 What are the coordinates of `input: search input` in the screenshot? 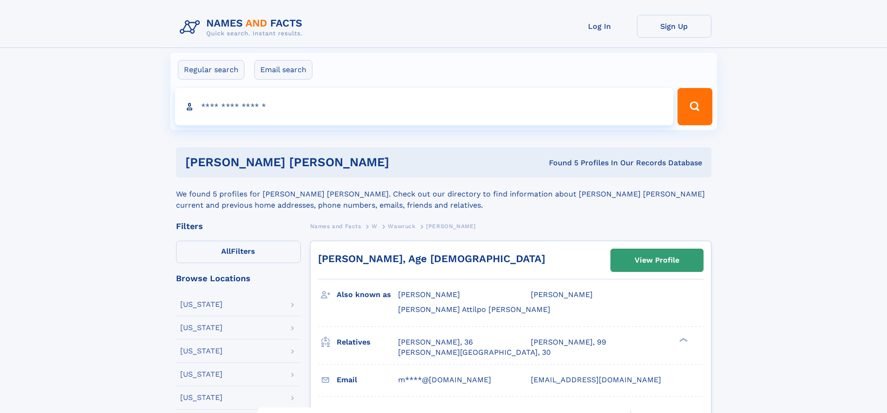 It's located at (424, 107).